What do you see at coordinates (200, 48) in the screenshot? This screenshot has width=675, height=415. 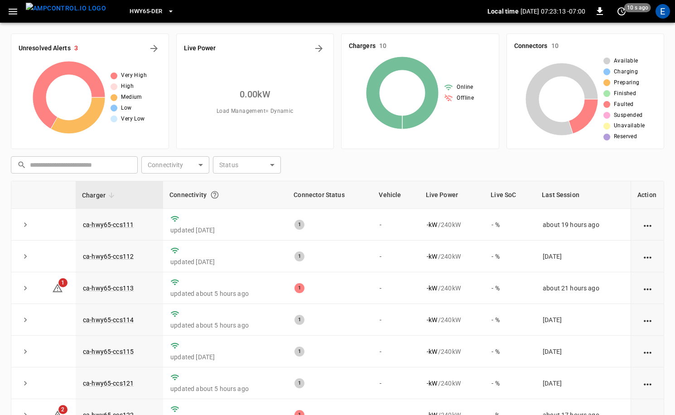 I see `h6: Live Power` at bounding box center [200, 48].